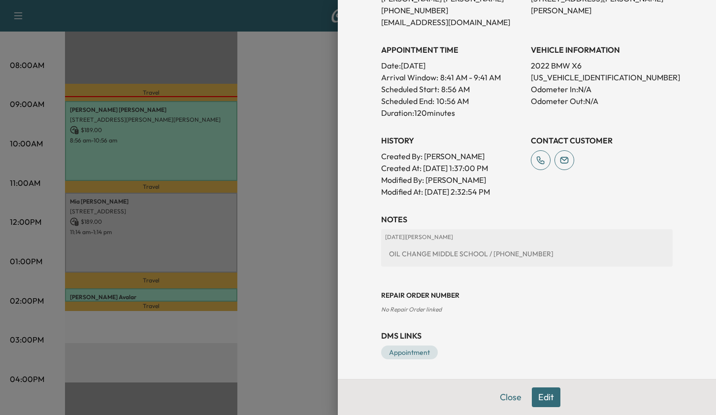  I want to click on p: 8:56 AM, so click(456, 89).